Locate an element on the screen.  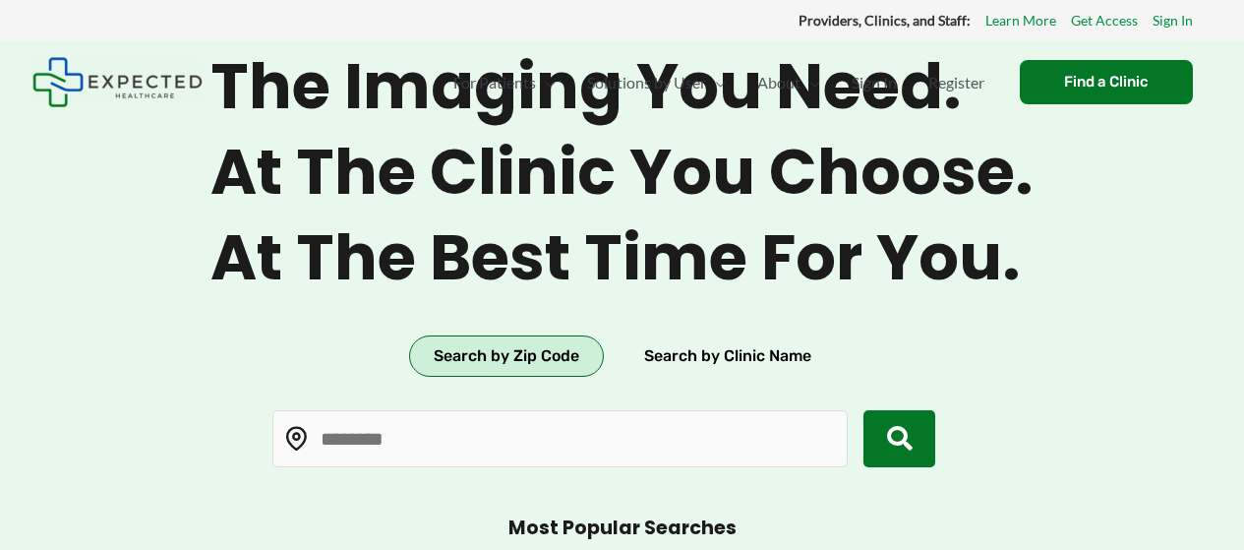
span: The imaging you need. is located at coordinates (621, 87).